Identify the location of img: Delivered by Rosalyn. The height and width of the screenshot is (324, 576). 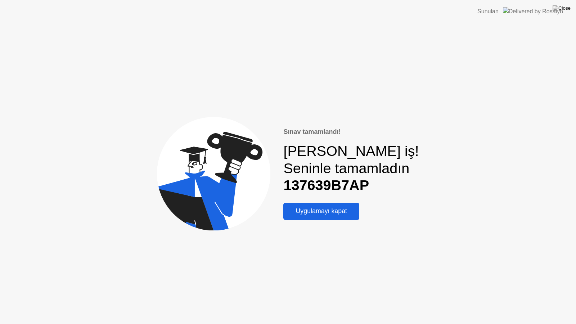
(533, 11).